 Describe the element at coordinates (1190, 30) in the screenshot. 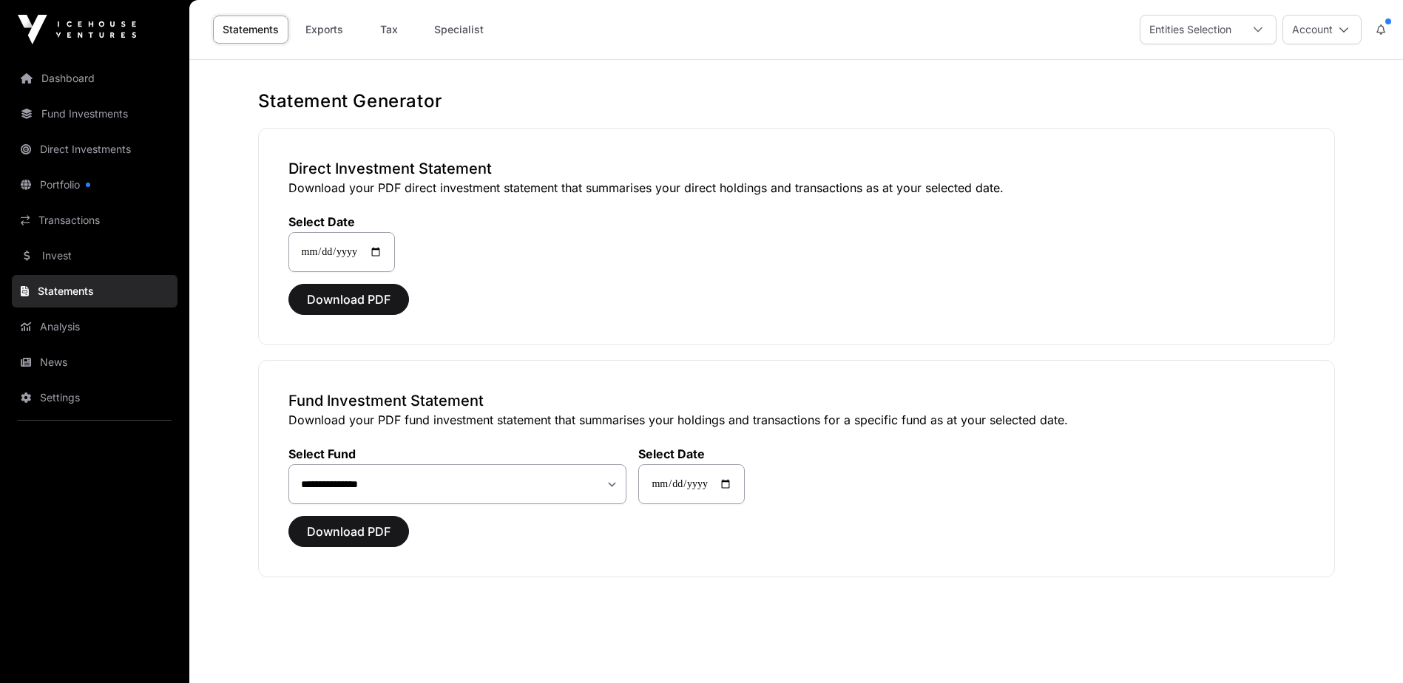

I see `div: Entities Selection` at that location.